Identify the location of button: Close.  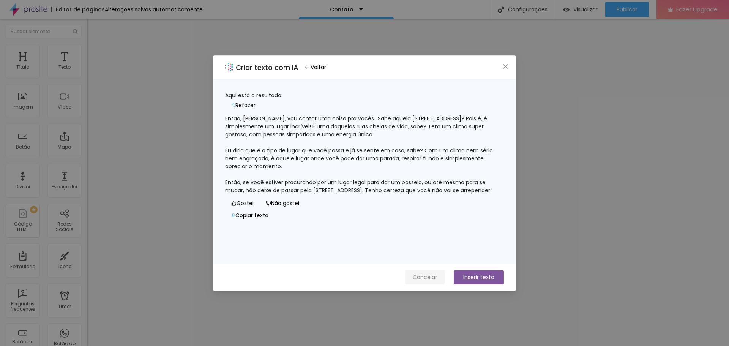
(505, 66).